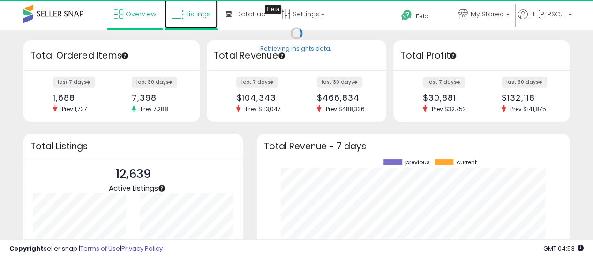 The height and width of the screenshot is (258, 593). What do you see at coordinates (133, 188) in the screenshot?
I see `span: Active Listings` at bounding box center [133, 188].